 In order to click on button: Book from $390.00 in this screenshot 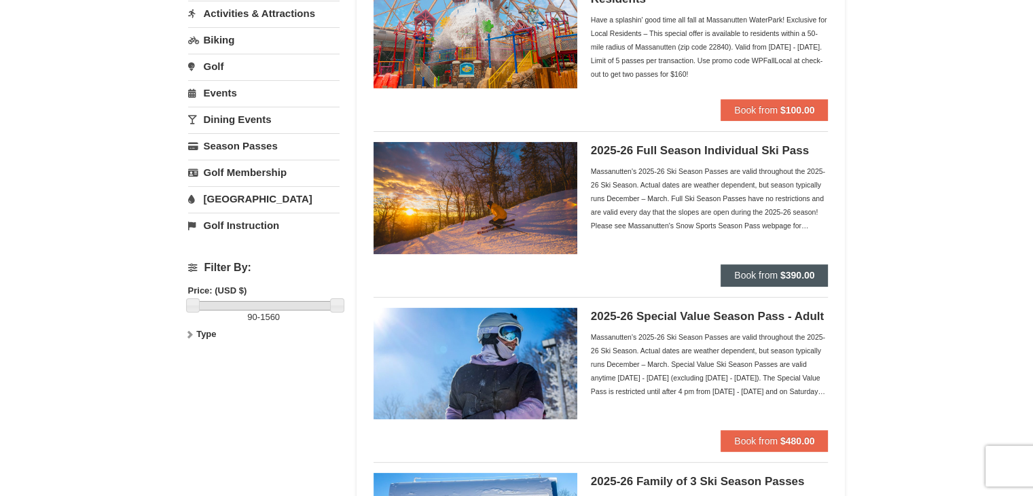, I will do `click(774, 275)`.